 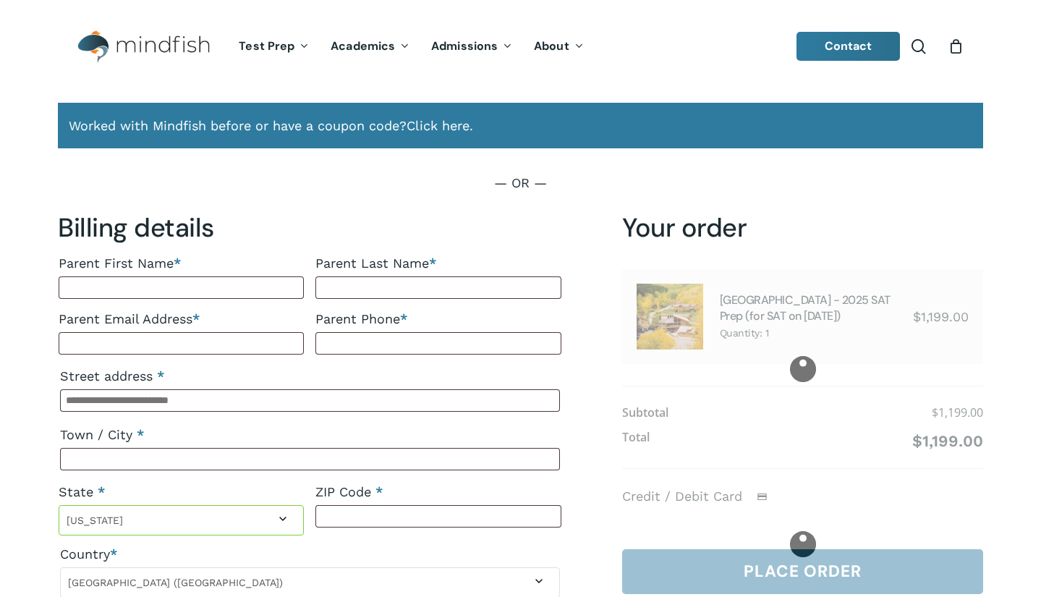 I want to click on label: Parent Last Name, so click(x=438, y=263).